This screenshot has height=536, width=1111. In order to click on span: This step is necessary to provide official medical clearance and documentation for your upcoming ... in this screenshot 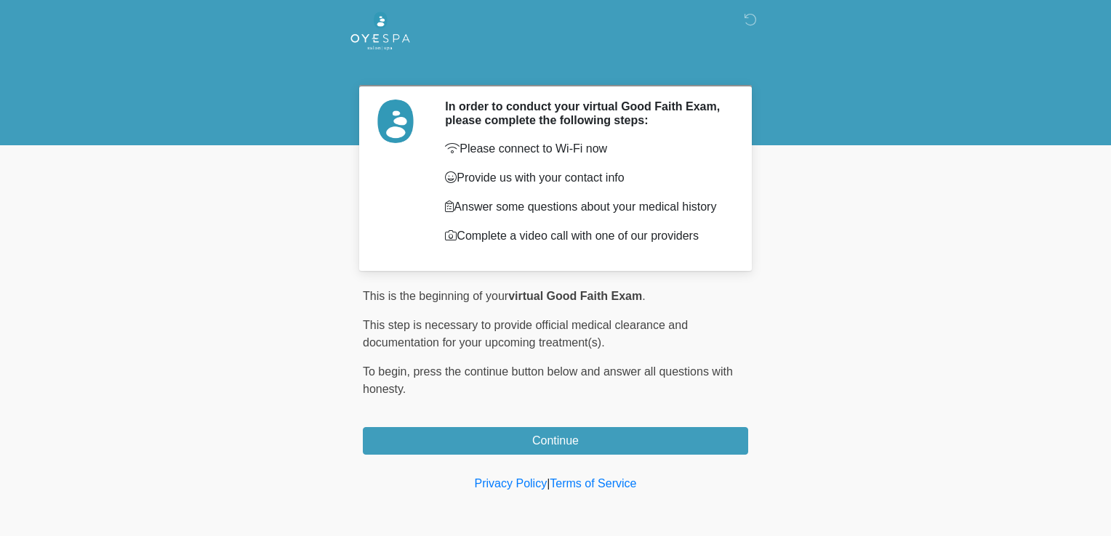, I will do `click(525, 334)`.